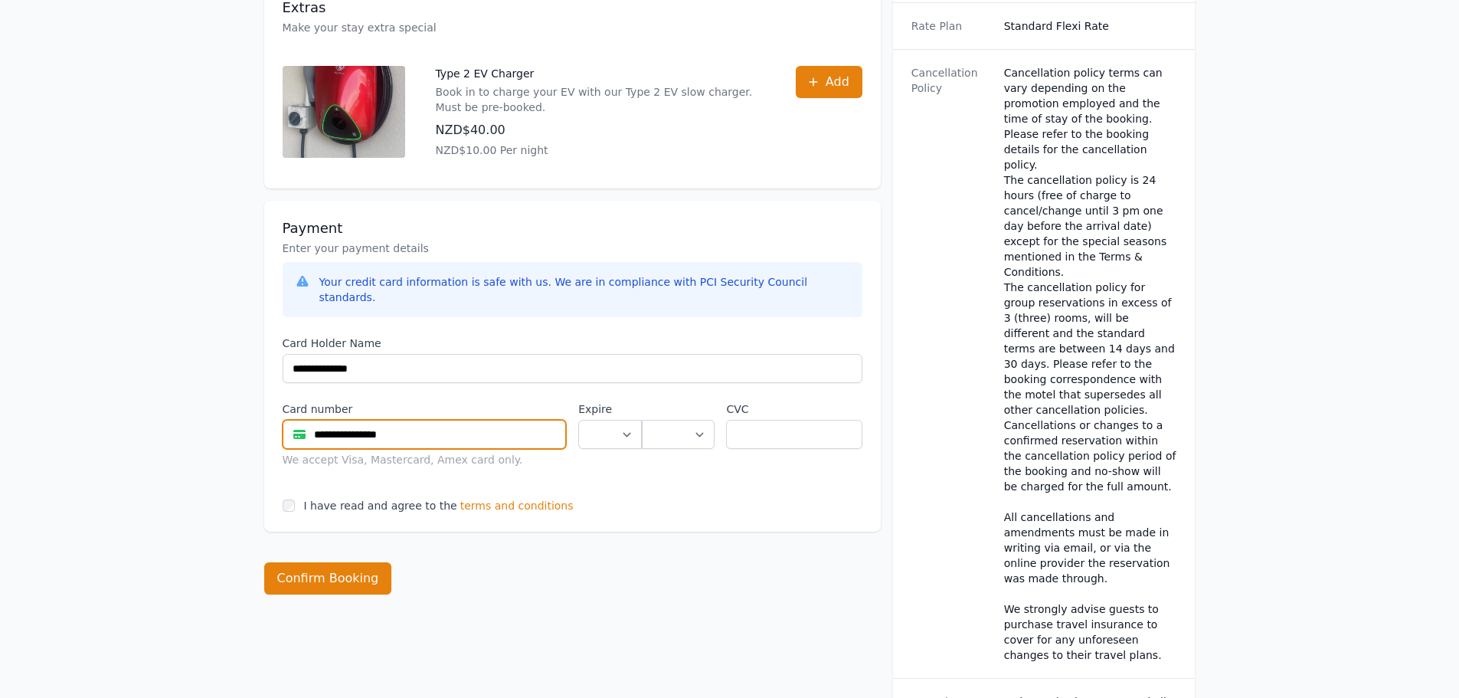  I want to click on label: Card Holder Name, so click(572, 343).